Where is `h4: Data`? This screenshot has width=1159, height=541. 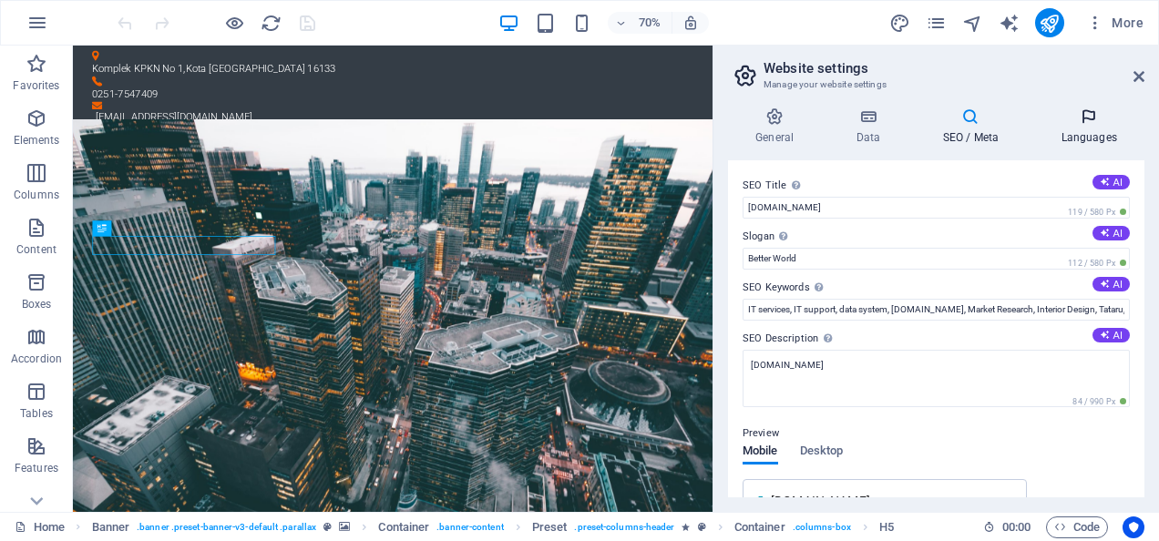
h4: Data is located at coordinates (871, 127).